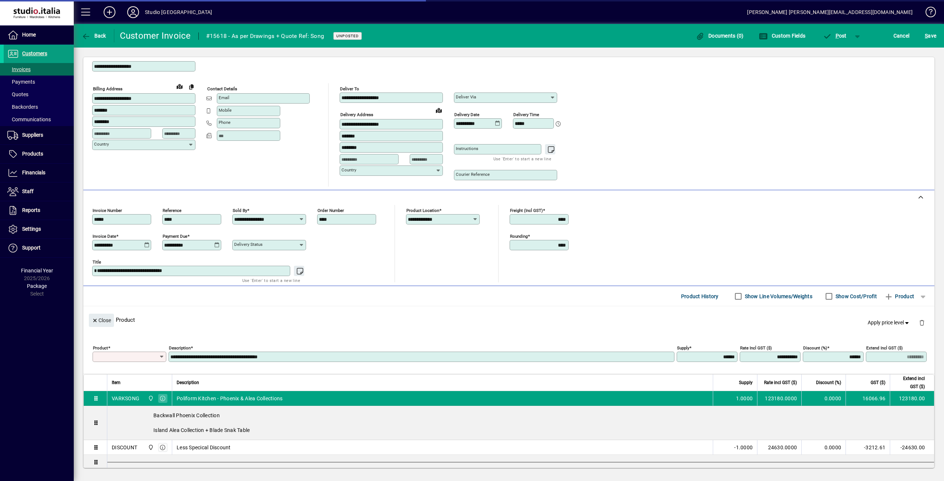 The image size is (944, 481). Describe the element at coordinates (422, 210) in the screenshot. I see `mat-label: Product location` at that location.